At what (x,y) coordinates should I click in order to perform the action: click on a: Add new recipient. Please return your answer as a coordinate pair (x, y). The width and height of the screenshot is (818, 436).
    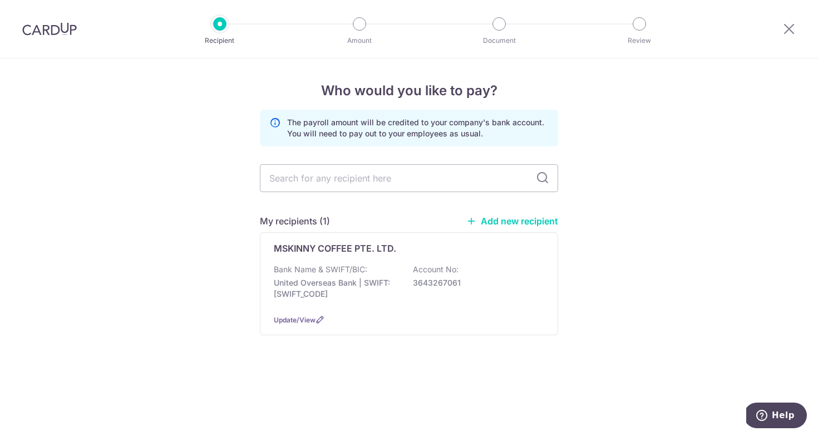
    Looking at the image, I should click on (512, 221).